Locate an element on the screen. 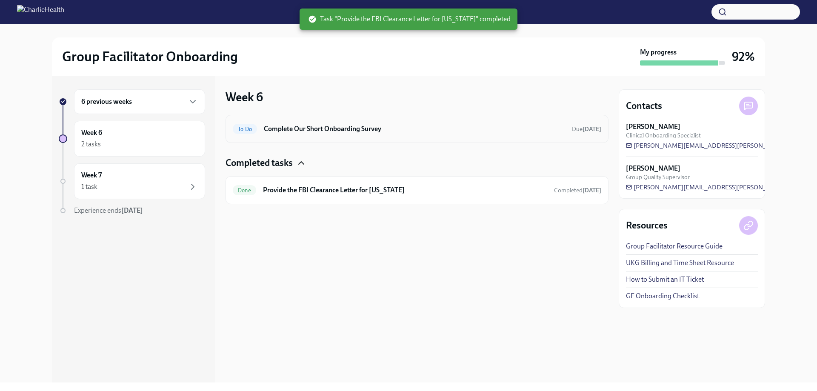 The width and height of the screenshot is (817, 391). h6: Week 6 is located at coordinates (92, 133).